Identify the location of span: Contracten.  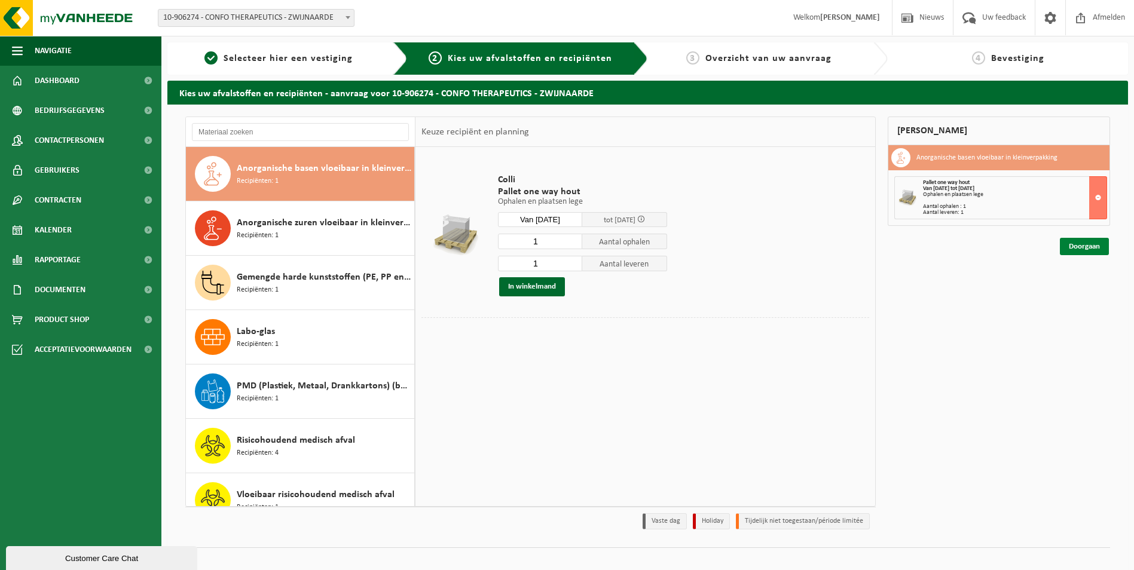
(58, 200).